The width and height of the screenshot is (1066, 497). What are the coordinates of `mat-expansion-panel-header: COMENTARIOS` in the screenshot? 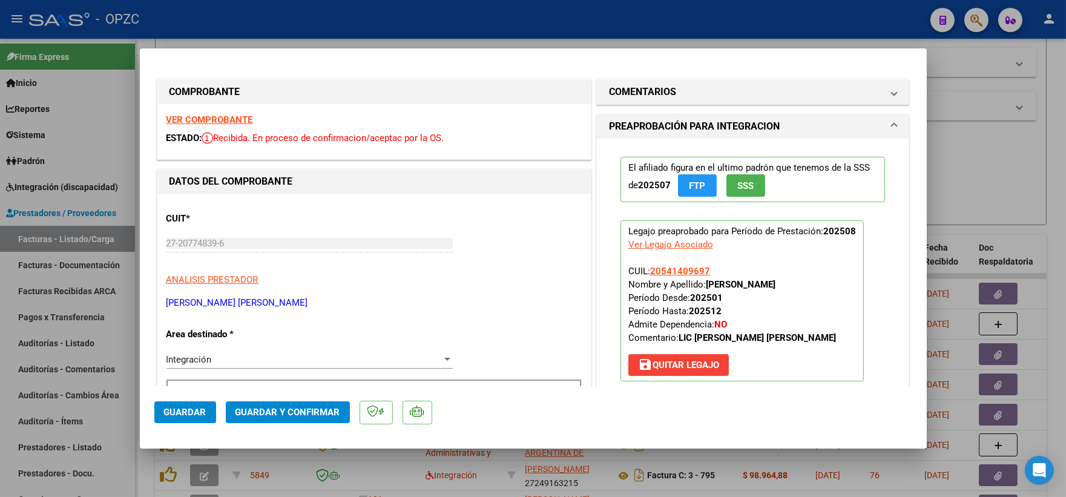 It's located at (753, 92).